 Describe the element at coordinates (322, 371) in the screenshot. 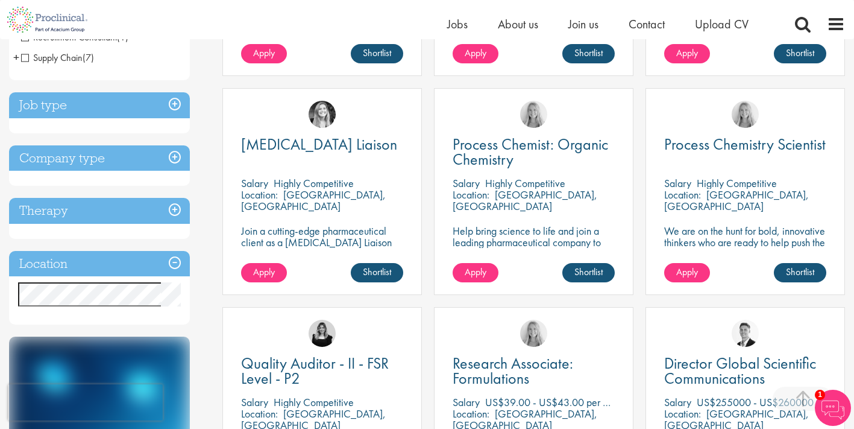

I see `a: Quality Auditor - II - FSR Level - P2` at that location.